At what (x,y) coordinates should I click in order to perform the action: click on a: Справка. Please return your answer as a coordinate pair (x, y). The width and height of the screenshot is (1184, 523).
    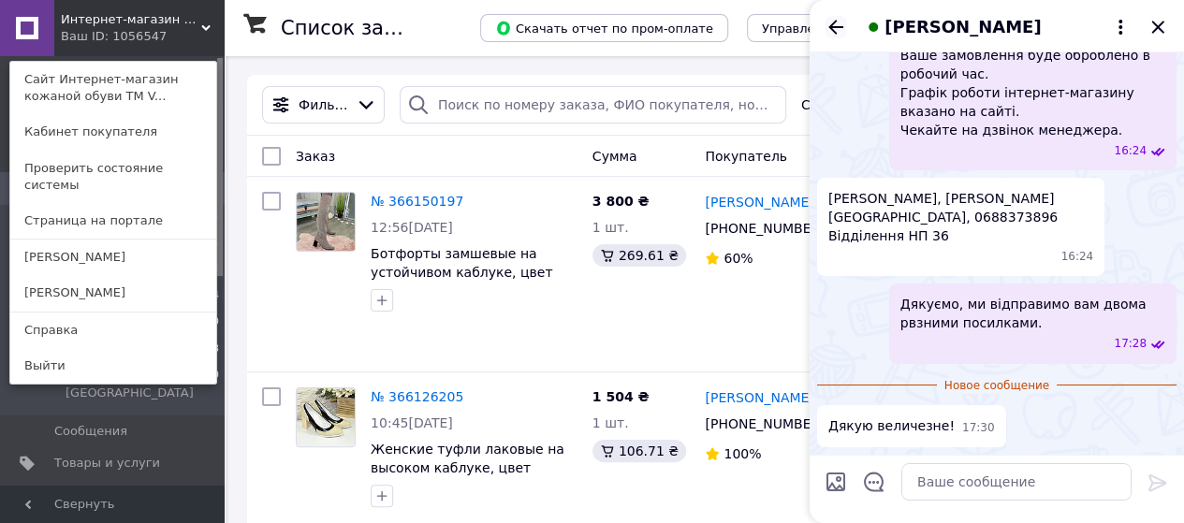
    Looking at the image, I should click on (113, 330).